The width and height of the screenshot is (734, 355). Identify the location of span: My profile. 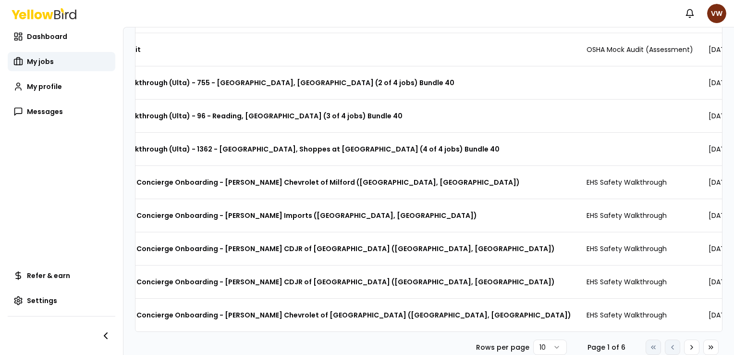
(44, 86).